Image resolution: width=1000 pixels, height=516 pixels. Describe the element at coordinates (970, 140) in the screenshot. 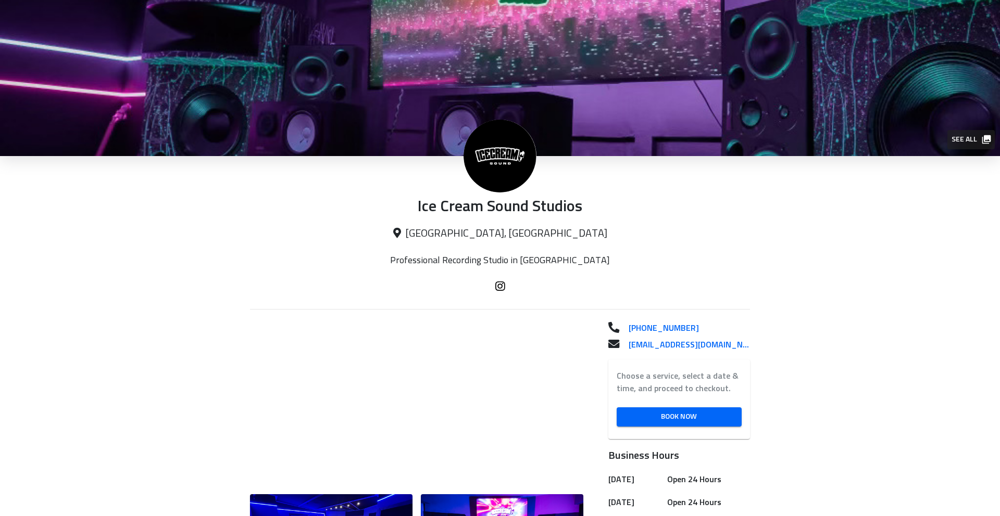

I see `button: See all` at that location.